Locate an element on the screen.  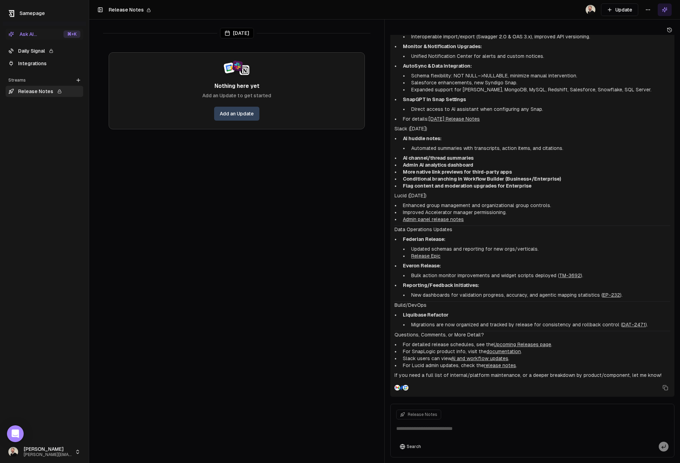
li: Schema flexibility: NOT NULL–>NULLABLE, minimize manual intervention. is located at coordinates (540, 76).